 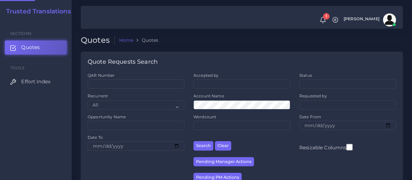 I want to click on a: Effort Index, so click(x=36, y=81).